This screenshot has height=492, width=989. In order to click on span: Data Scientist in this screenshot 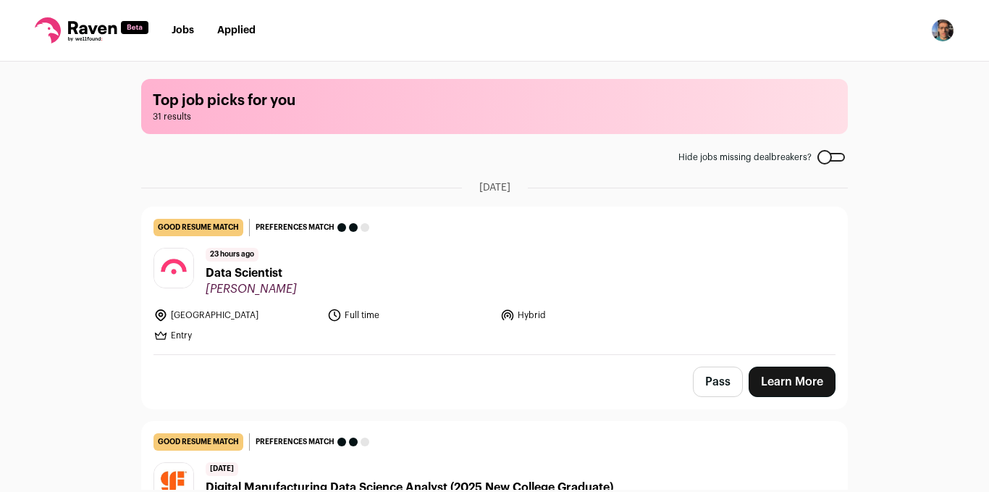, I will do `click(251, 273)`.